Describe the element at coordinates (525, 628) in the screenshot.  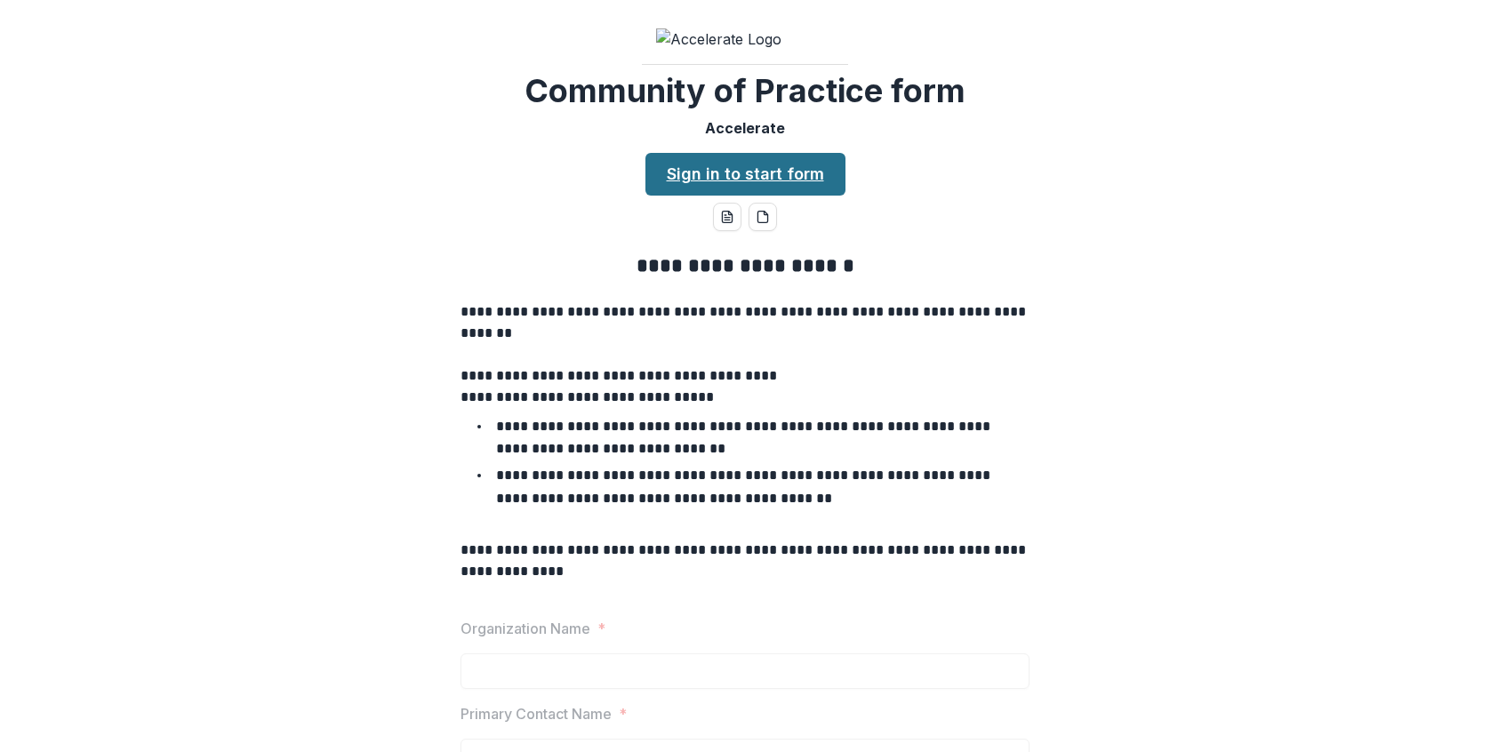
I see `p: Organization Name` at that location.